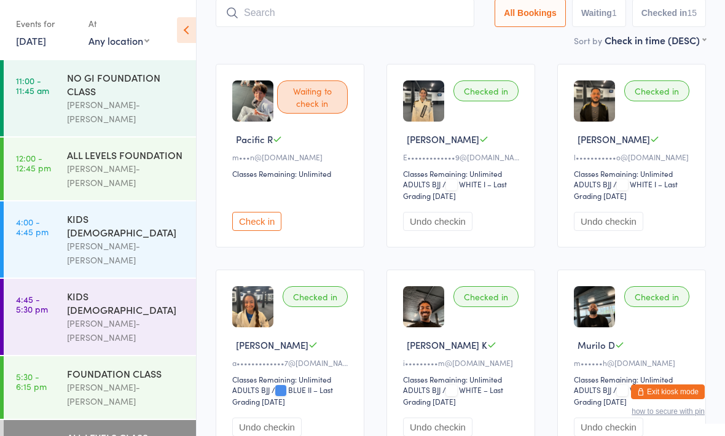  I want to click on span: Pacific R, so click(254, 139).